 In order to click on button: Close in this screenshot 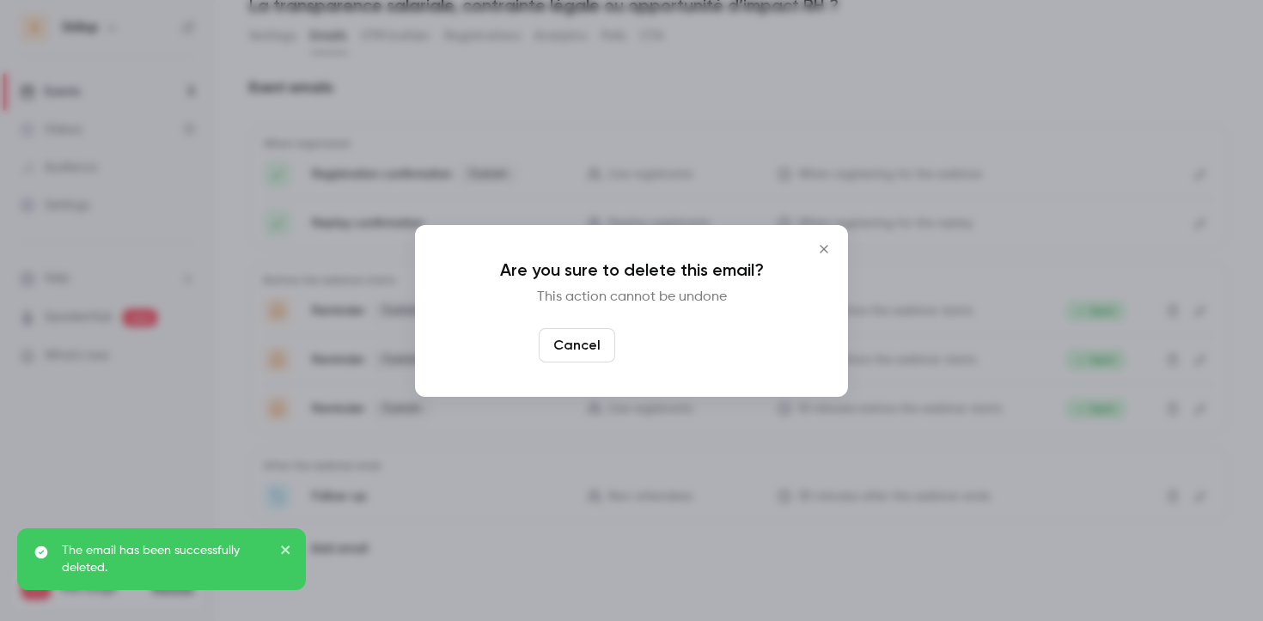, I will do `click(824, 249)`.